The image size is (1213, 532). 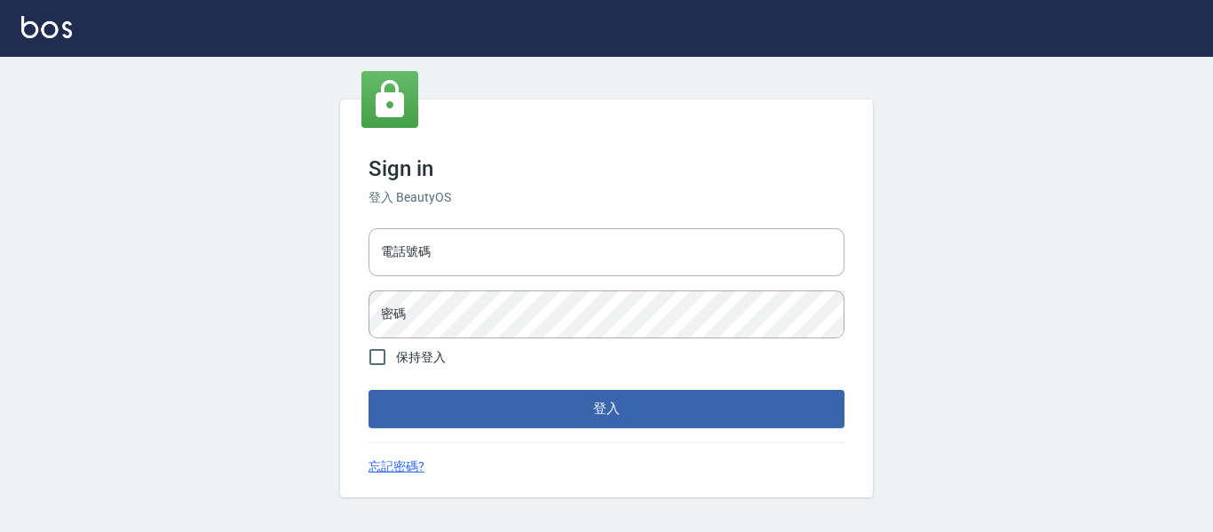 I want to click on h3: Sign in, so click(x=607, y=169).